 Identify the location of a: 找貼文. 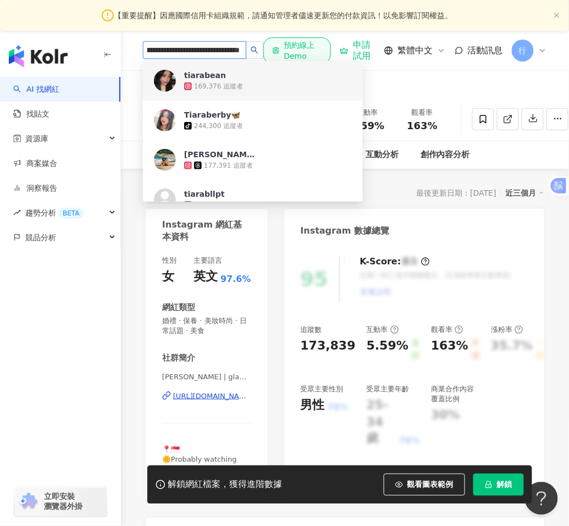
(31, 114).